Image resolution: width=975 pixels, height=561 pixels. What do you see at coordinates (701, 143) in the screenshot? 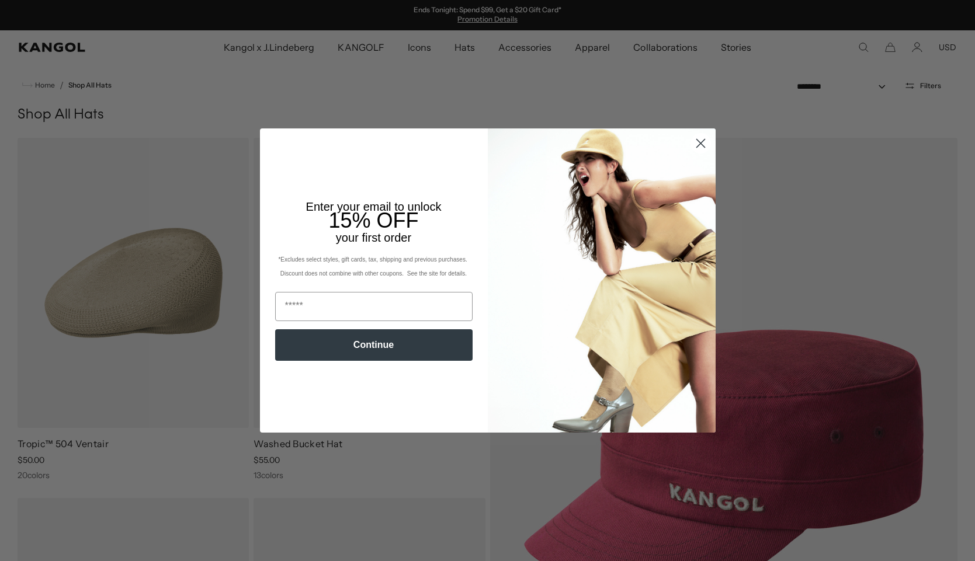
I see `button: Close dialog` at bounding box center [701, 143].